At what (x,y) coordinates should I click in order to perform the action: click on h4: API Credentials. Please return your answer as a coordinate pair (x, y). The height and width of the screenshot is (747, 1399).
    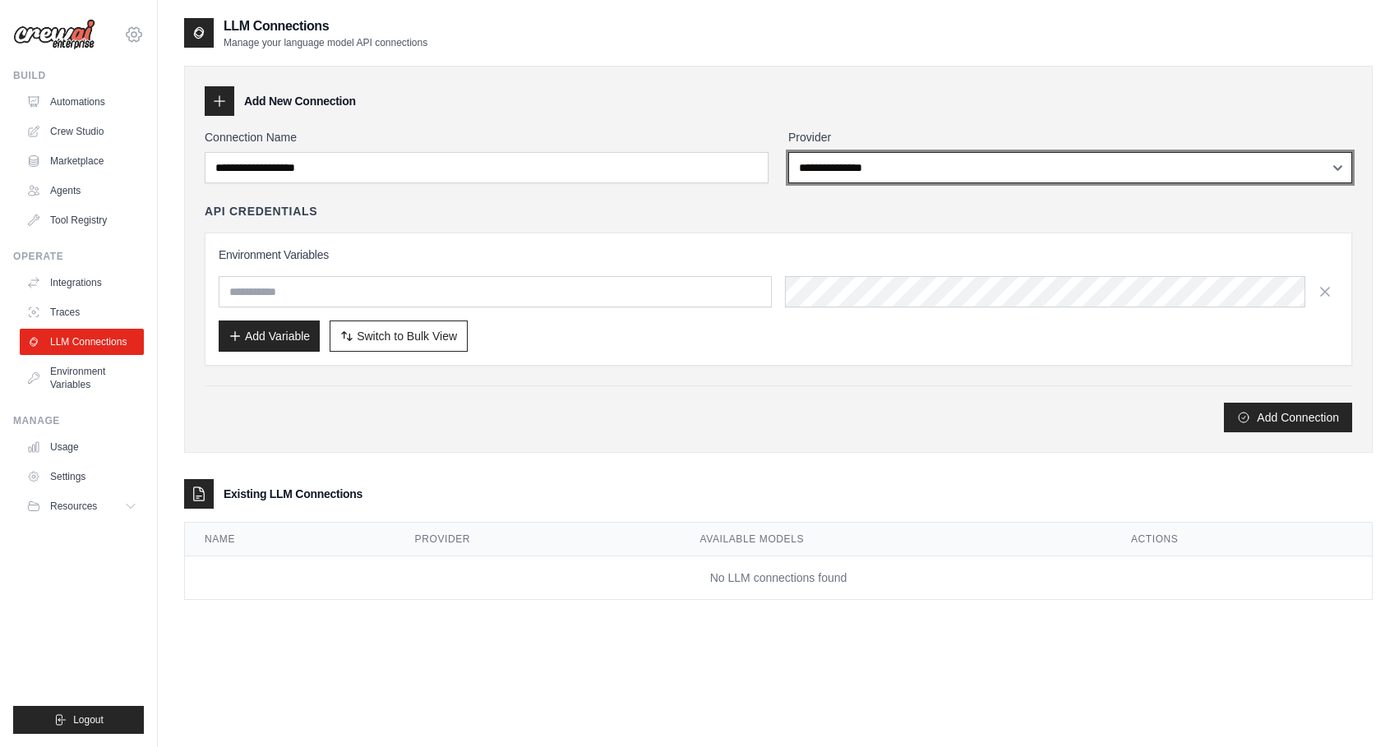
    Looking at the image, I should click on (261, 211).